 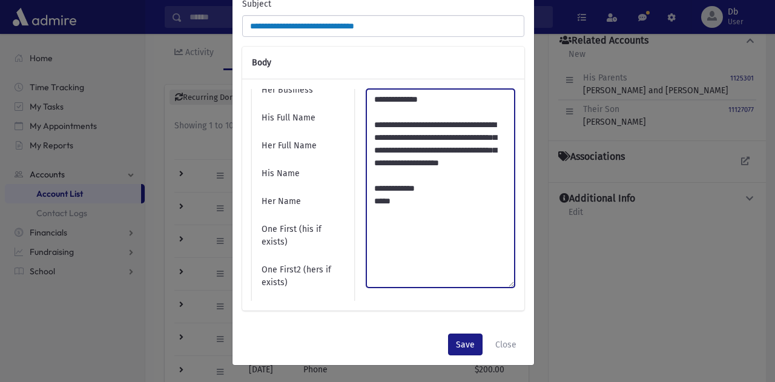 What do you see at coordinates (303, 235) in the screenshot?
I see `button: One First (his if exists)` at bounding box center [303, 235].